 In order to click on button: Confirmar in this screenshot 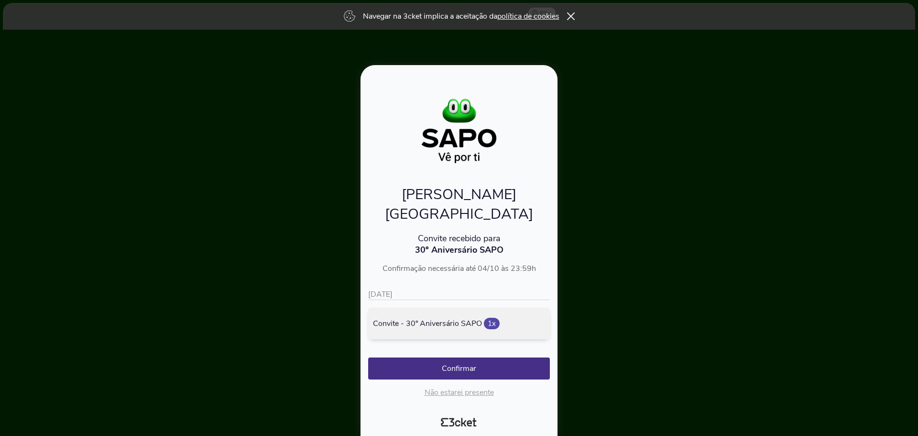, I will do `click(459, 368)`.